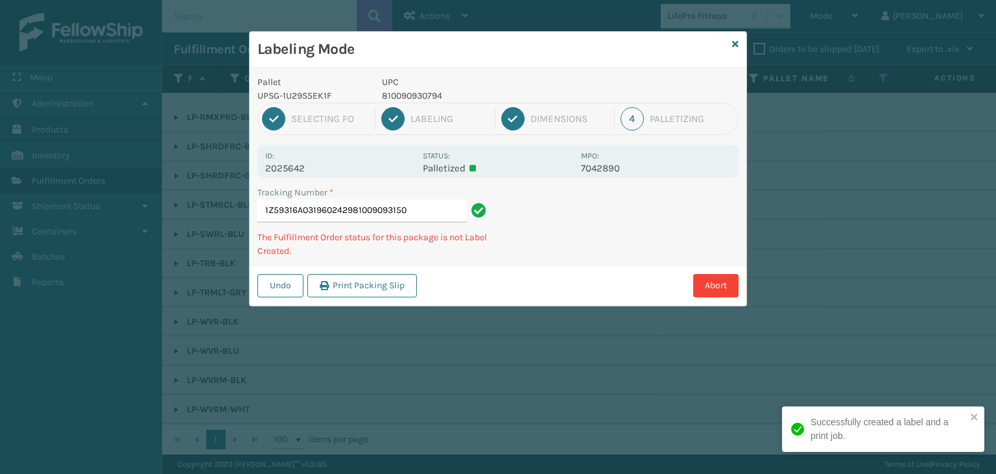 The image size is (996, 474). Describe the element at coordinates (330, 119) in the screenshot. I see `div: Selecting FO` at that location.